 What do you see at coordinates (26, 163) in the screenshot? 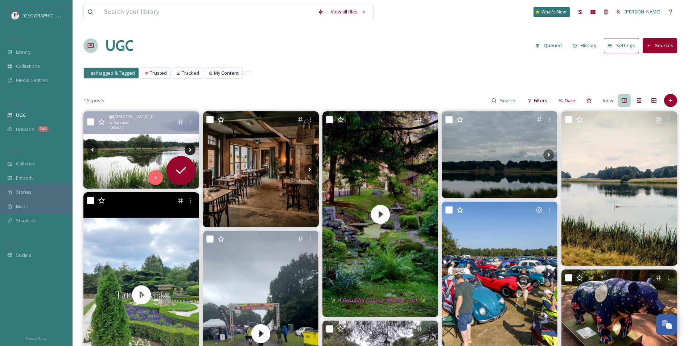
I see `span: Galleries` at bounding box center [26, 163].